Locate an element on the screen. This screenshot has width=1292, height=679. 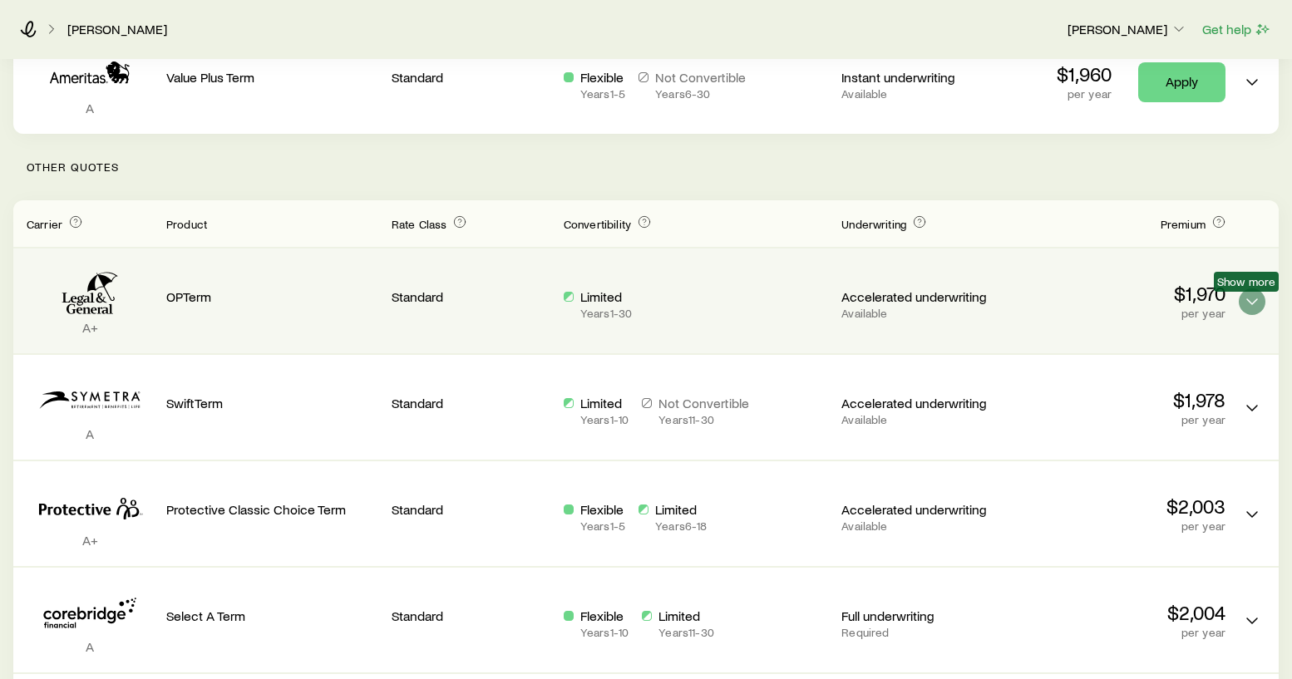
p: $1,970 is located at coordinates (1119, 293).